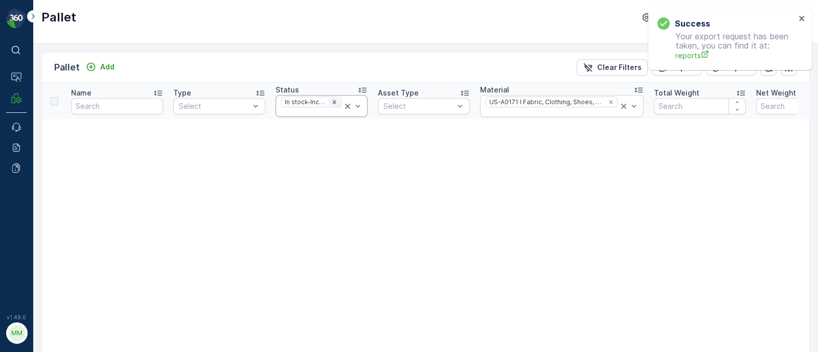 This screenshot has width=818, height=352. What do you see at coordinates (16, 18) in the screenshot?
I see `img: logo` at bounding box center [16, 18].